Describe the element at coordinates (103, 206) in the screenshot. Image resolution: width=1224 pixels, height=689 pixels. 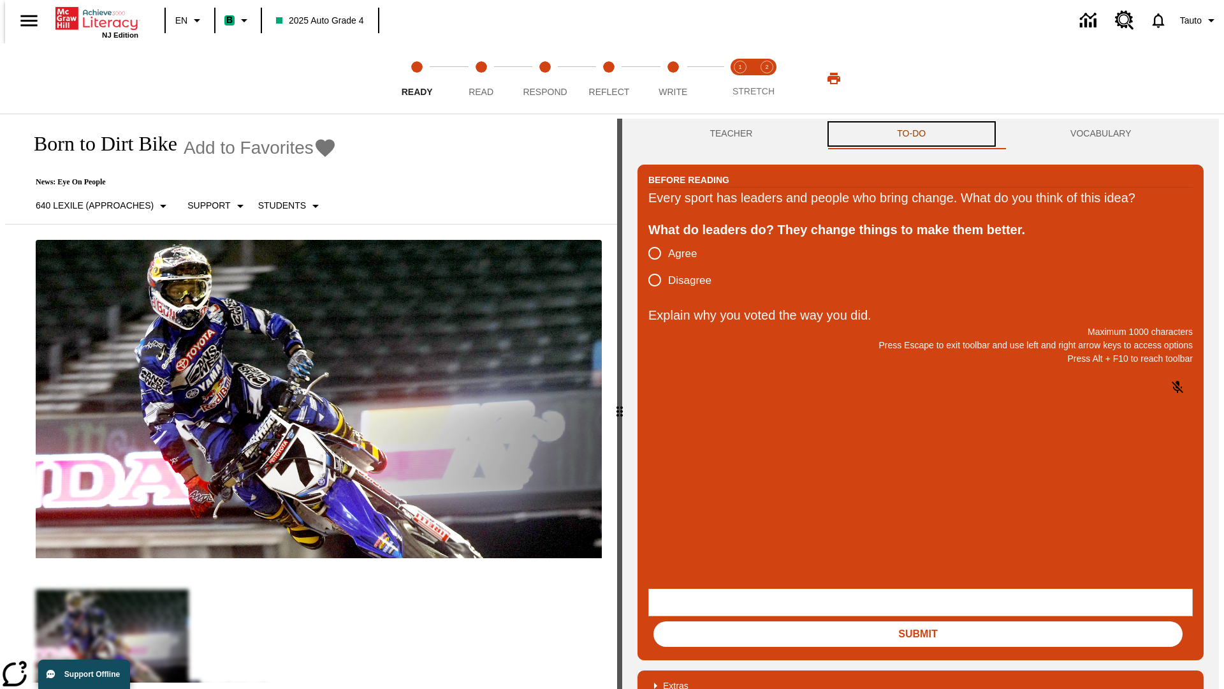
I see `button: Select Lexile, 640 Lexile (Approaches)` at that location.